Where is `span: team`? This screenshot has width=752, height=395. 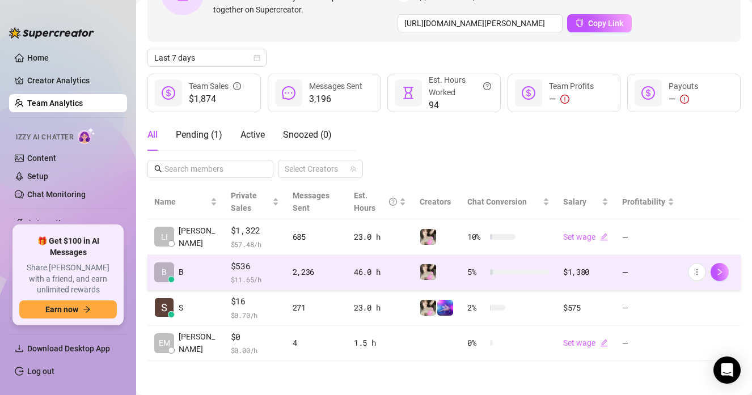 span: team is located at coordinates (353, 169).